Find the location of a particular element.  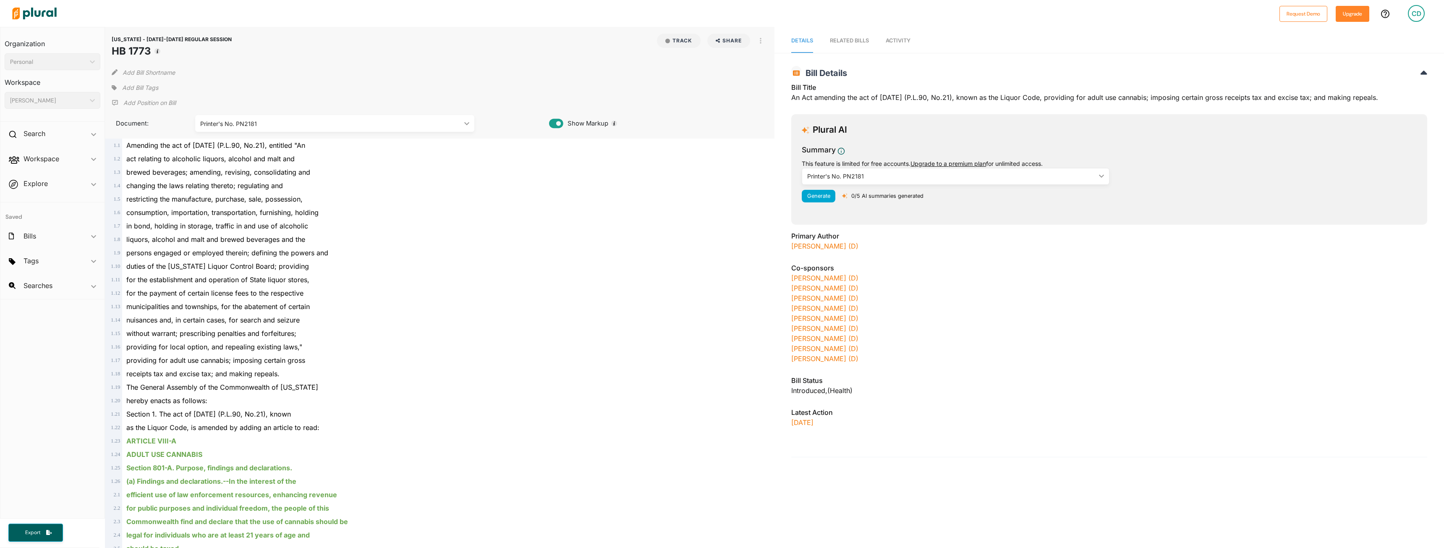

button: Share is located at coordinates (729, 41).